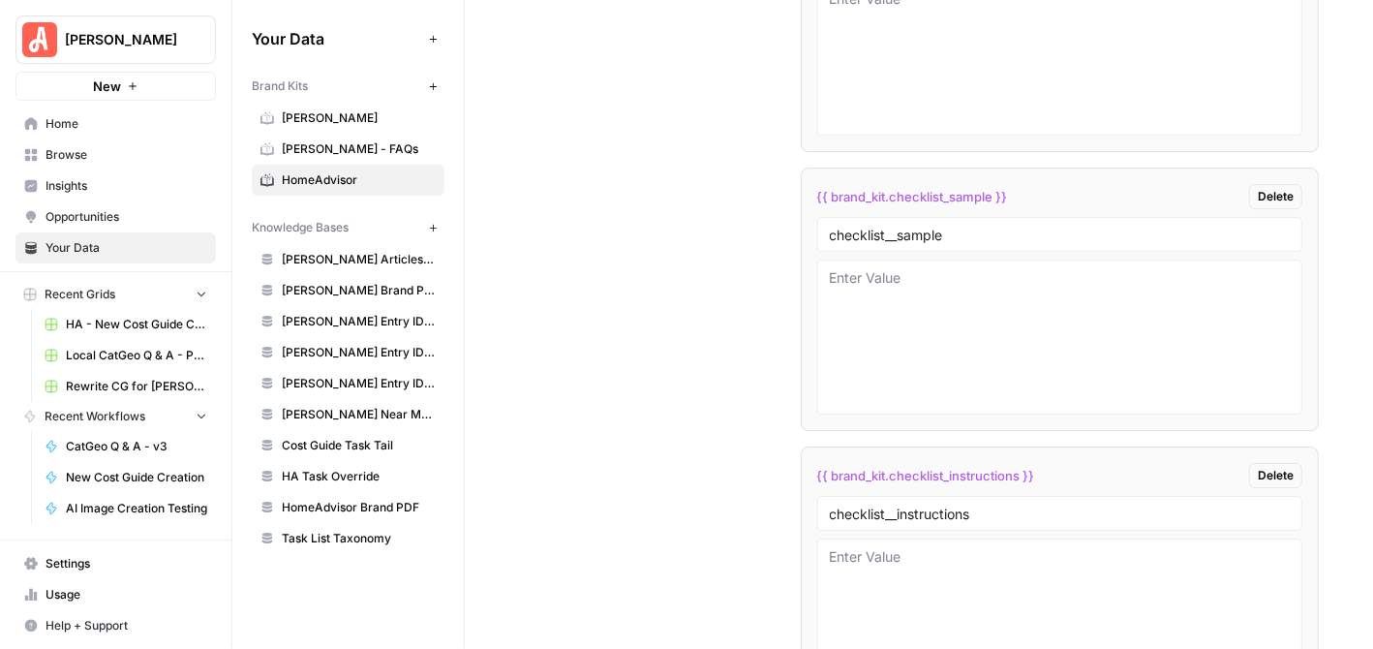 The width and height of the screenshot is (1373, 649). What do you see at coordinates (926, 476) in the screenshot?
I see `span: {{ brand_kit.checklist_instructions }}` at bounding box center [926, 476].